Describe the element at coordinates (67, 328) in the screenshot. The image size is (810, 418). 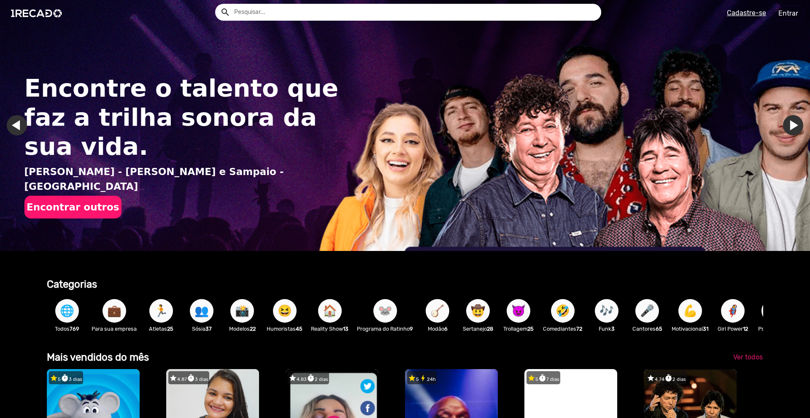
I see `p: Todos` at that location.